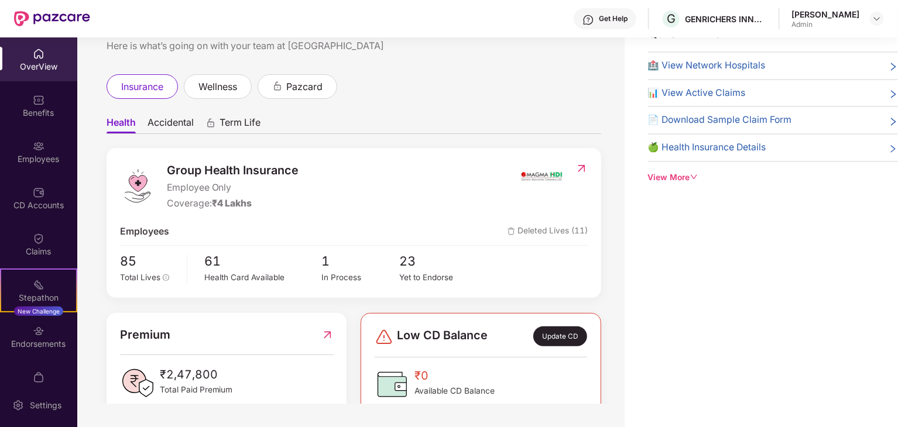 The height and width of the screenshot is (427, 898). What do you see at coordinates (694, 177) in the screenshot?
I see `span: down` at bounding box center [694, 177].